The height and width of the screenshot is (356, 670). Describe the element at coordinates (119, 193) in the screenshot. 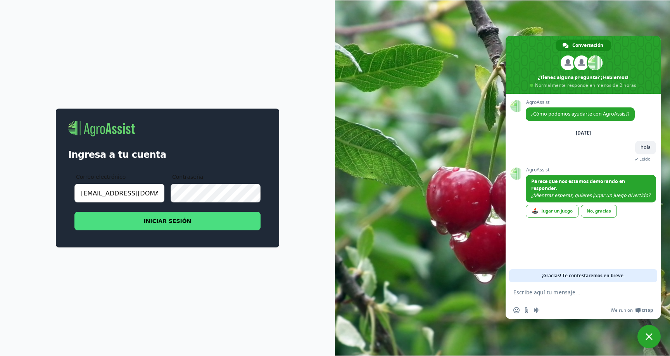

I see `input: Correo electrónico` at that location.